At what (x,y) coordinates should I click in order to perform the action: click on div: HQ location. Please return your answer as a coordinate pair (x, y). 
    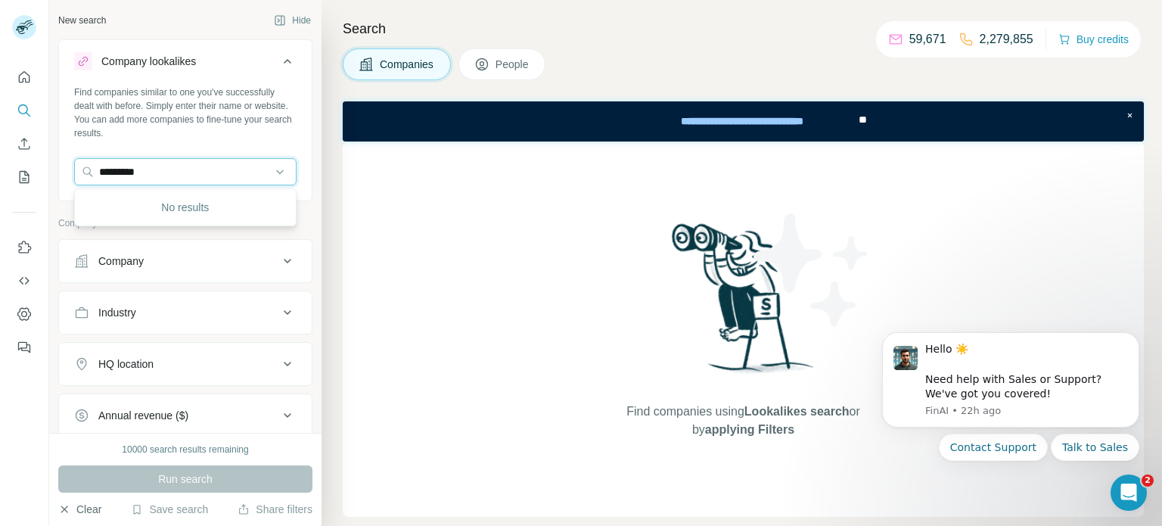
    Looking at the image, I should click on (126, 364).